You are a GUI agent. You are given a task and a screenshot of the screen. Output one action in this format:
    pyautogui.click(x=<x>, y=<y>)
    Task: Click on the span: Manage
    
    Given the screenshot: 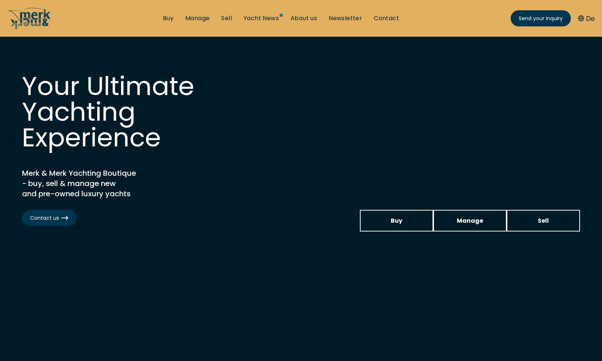 What is the action you would take?
    pyautogui.click(x=470, y=221)
    